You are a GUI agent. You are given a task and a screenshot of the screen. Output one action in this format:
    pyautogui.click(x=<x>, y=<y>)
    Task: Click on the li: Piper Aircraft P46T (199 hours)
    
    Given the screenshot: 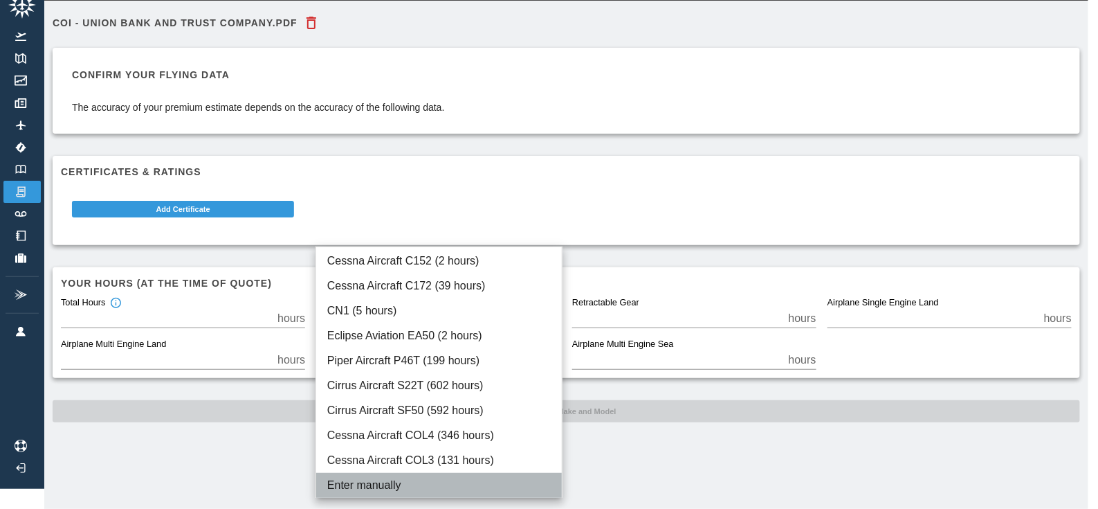 What is the action you would take?
    pyautogui.click(x=439, y=360)
    